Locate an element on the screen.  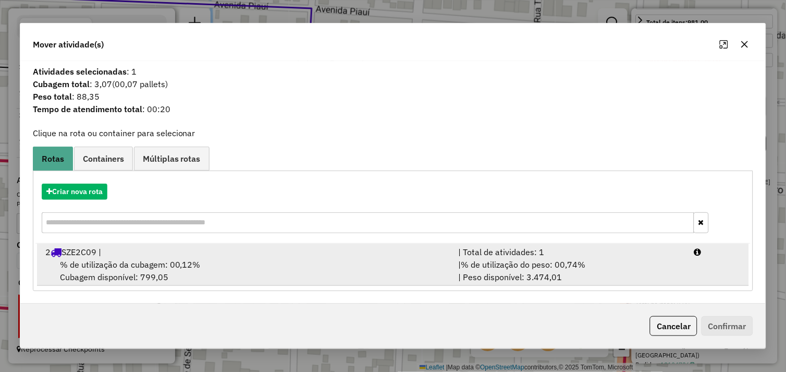
button: Cancelar is located at coordinates (674, 326).